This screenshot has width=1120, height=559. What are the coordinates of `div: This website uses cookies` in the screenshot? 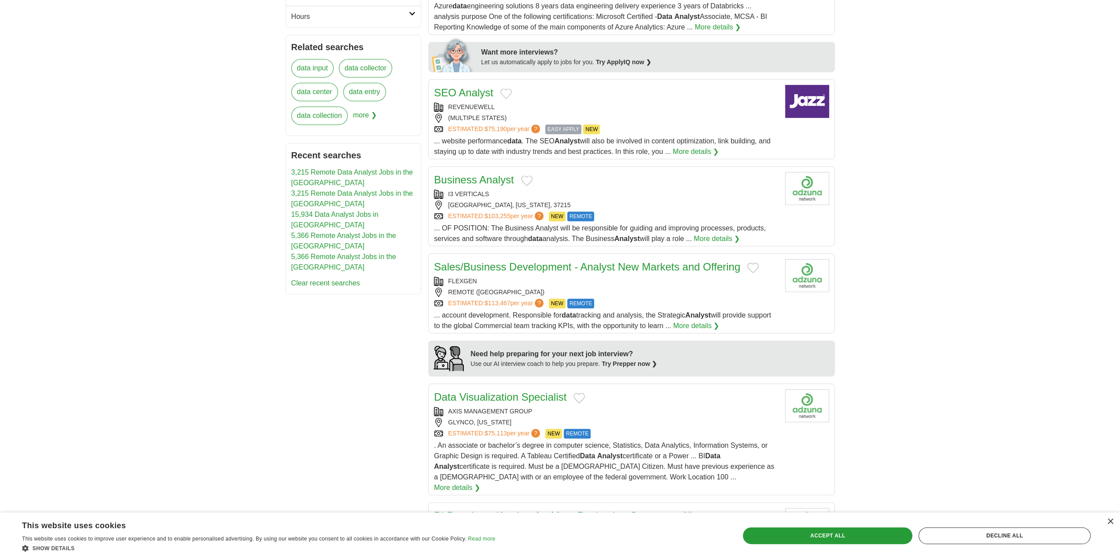 It's located at (247, 524).